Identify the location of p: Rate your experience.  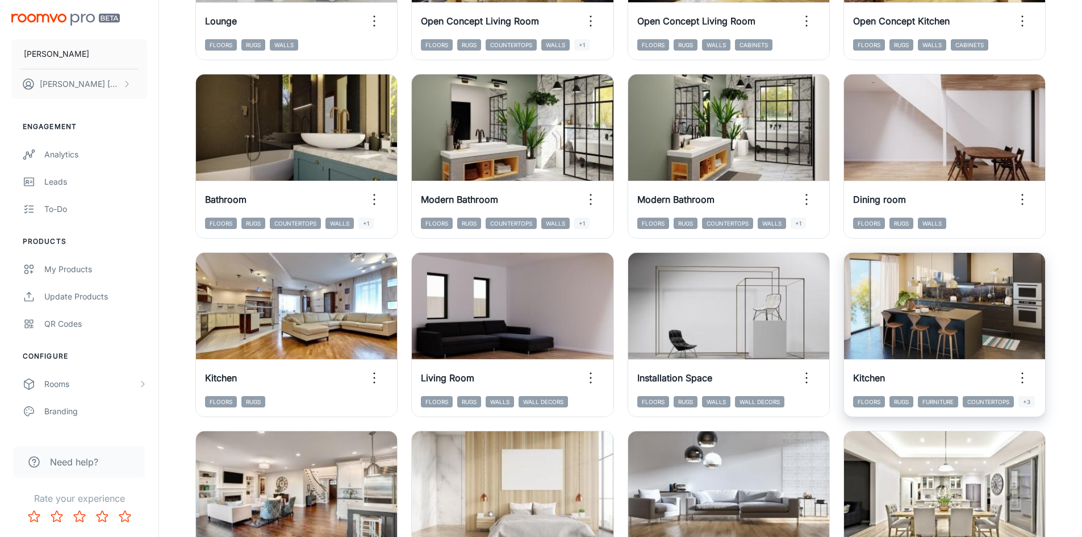
(79, 498).